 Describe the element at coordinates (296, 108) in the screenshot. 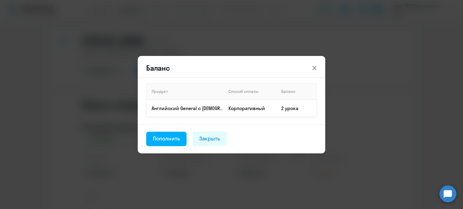

I see `td: 2 урока` at that location.